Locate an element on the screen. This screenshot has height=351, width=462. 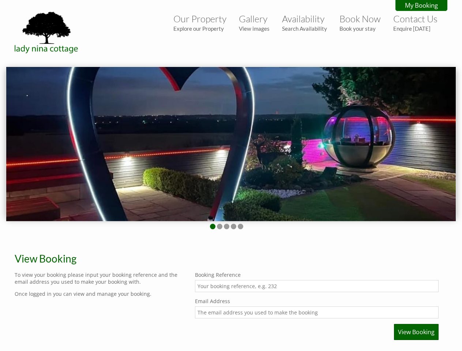
a: AvailabilitySearch Availability is located at coordinates (304, 22).